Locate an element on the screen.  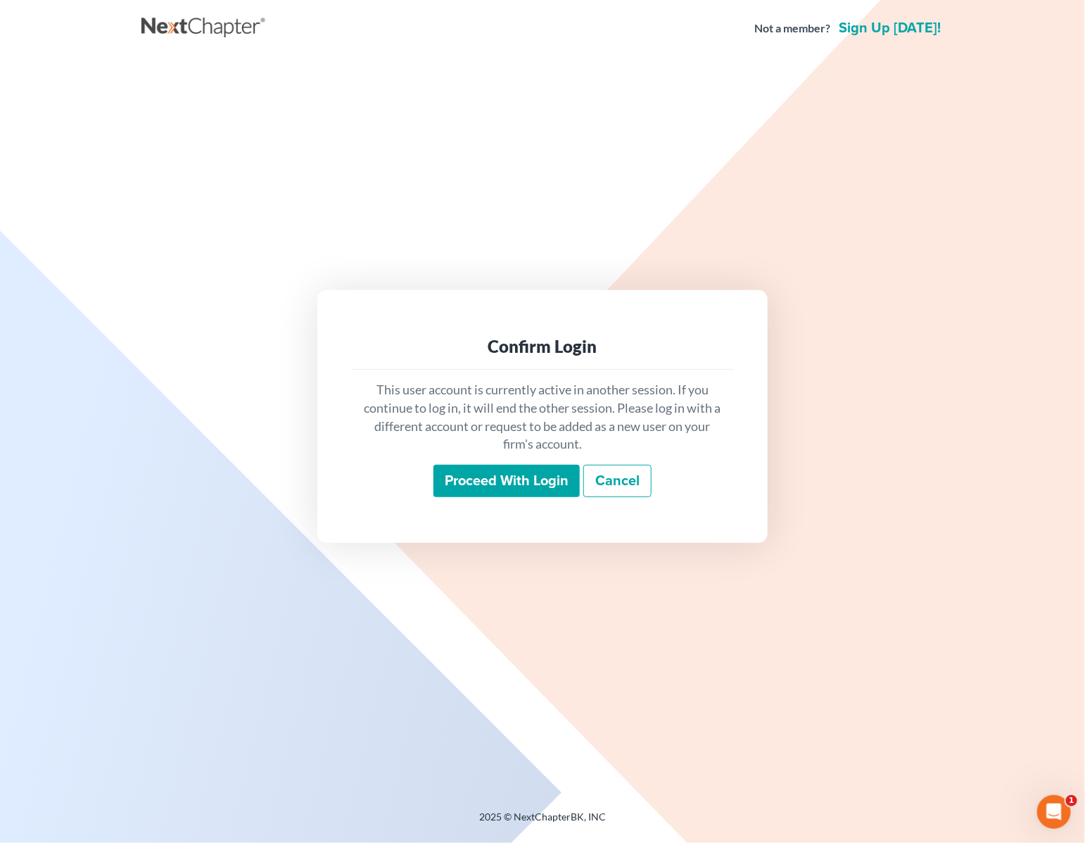
p: This user account is currently active in another session. If you continue to log in, it will end ... is located at coordinates (543, 417).